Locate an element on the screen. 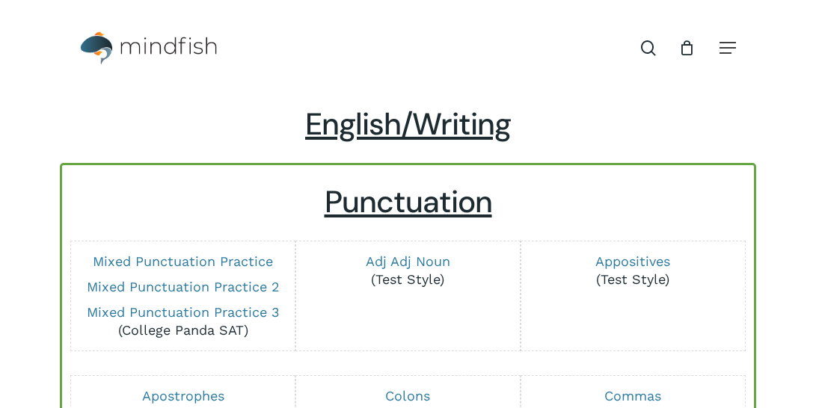 This screenshot has height=408, width=816. a: Commas is located at coordinates (633, 396).